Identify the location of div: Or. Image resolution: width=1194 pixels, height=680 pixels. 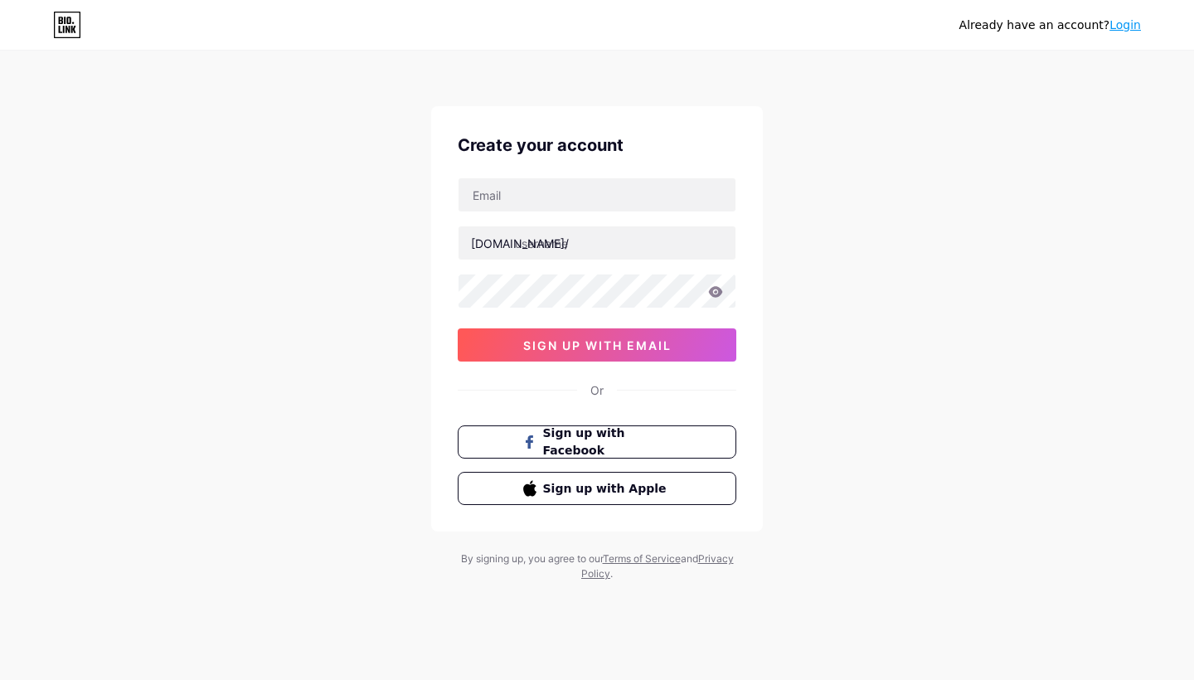
(597, 390).